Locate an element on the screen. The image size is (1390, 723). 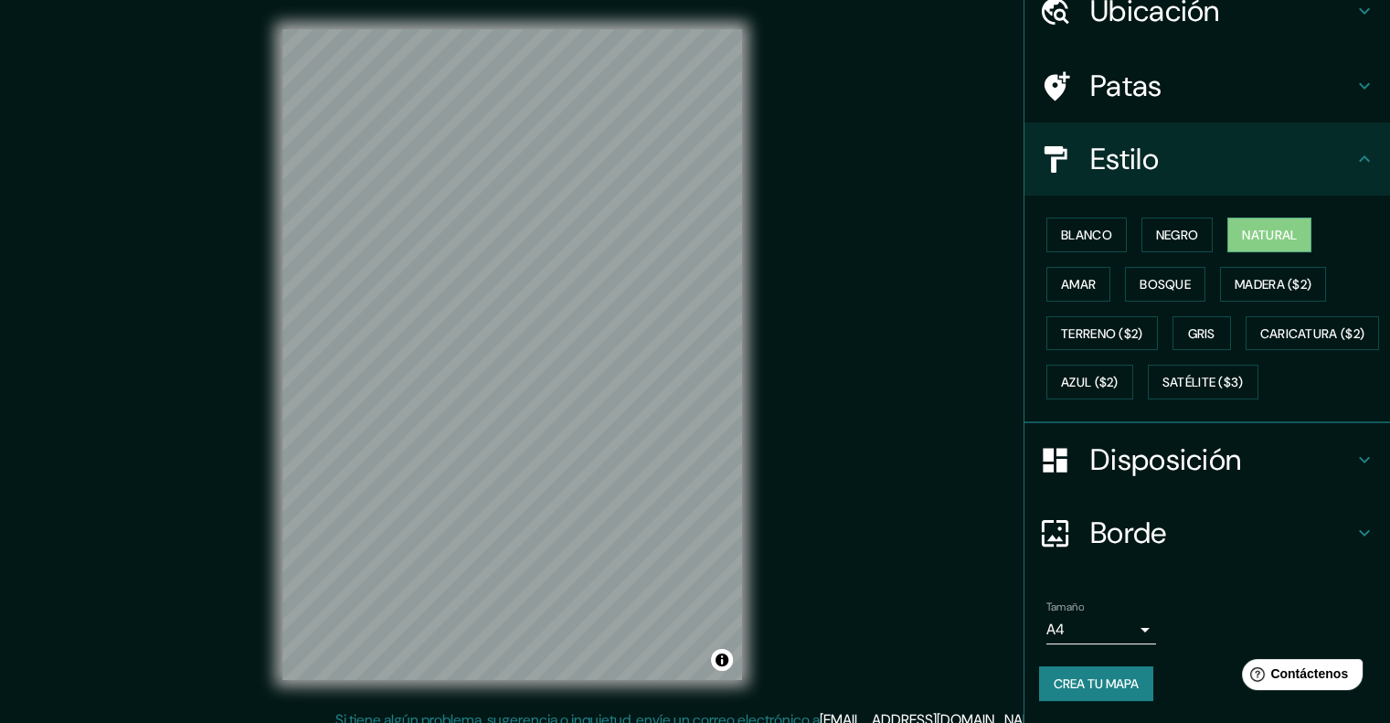
div: Estilo is located at coordinates (1207, 159).